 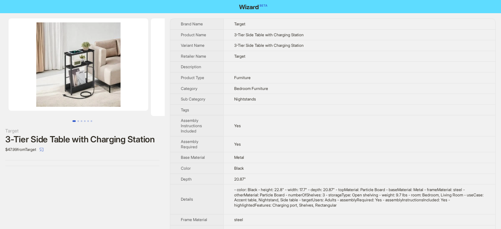 What do you see at coordinates (193, 35) in the screenshot?
I see `span: Product Name` at bounding box center [193, 35].